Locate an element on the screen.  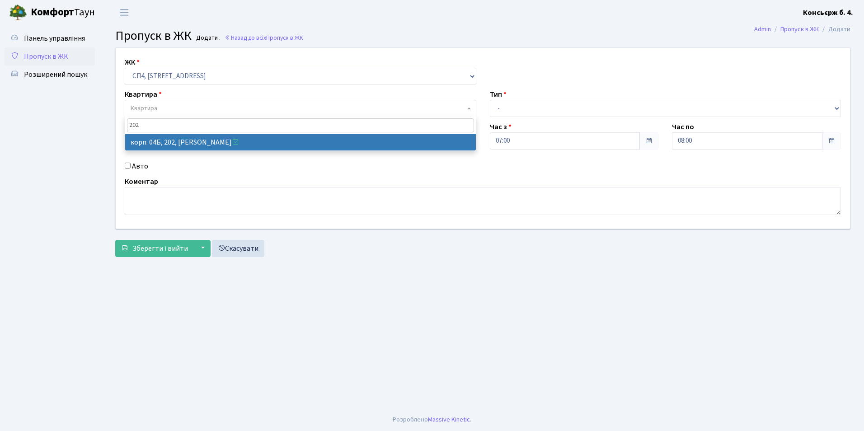
span: Таун is located at coordinates (63, 13).